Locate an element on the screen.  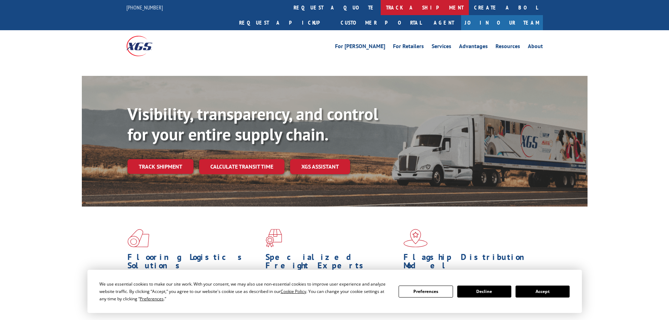
button: Accept is located at coordinates (542, 291).